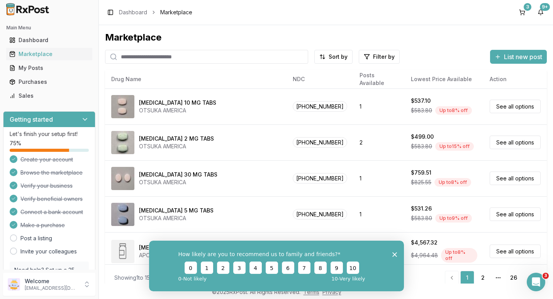  I want to click on div: 9+, so click(545, 7).